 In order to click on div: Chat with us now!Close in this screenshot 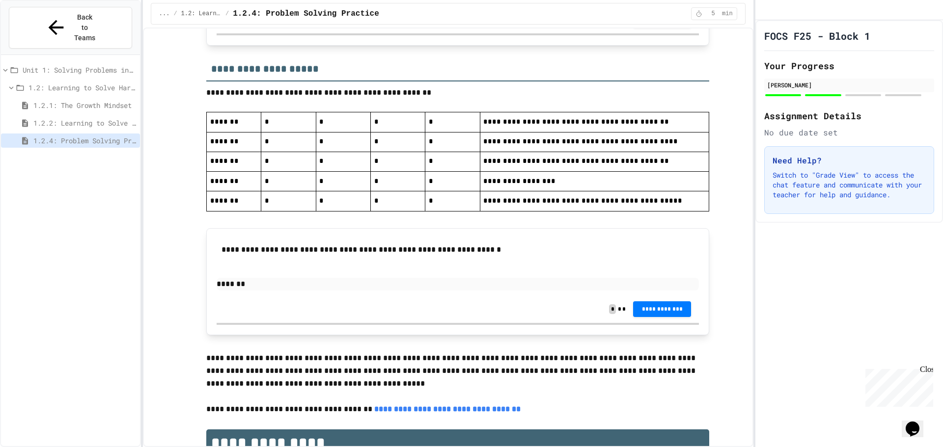, I will do `click(36, 33)`.